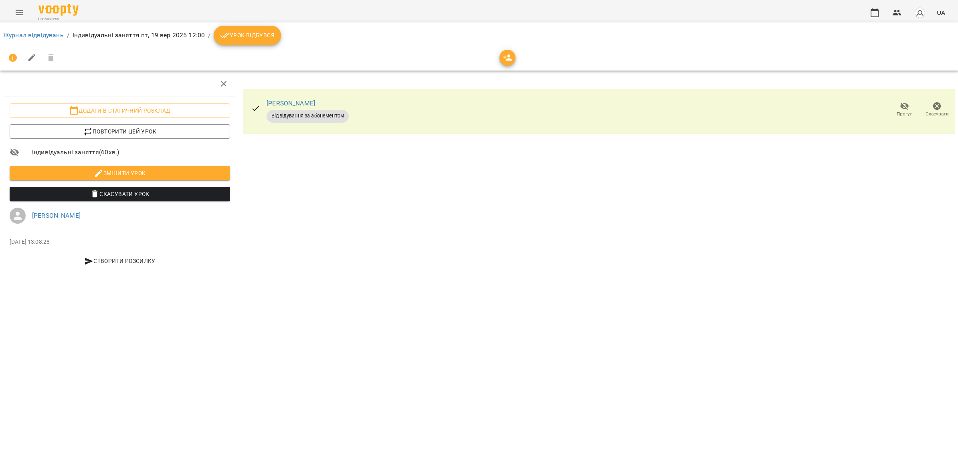  I want to click on span: індивідуальні заняття ( 60 хв. ), so click(131, 152).